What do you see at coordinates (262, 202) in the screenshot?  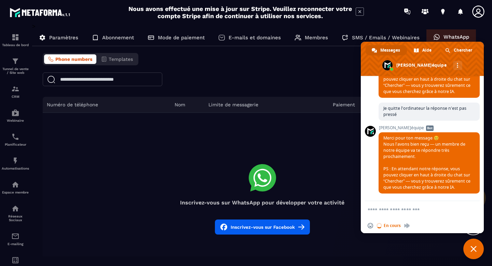 I see `h4: Inscrivez-vous sur WhatsApp pour développer votre activité` at bounding box center [262, 202].